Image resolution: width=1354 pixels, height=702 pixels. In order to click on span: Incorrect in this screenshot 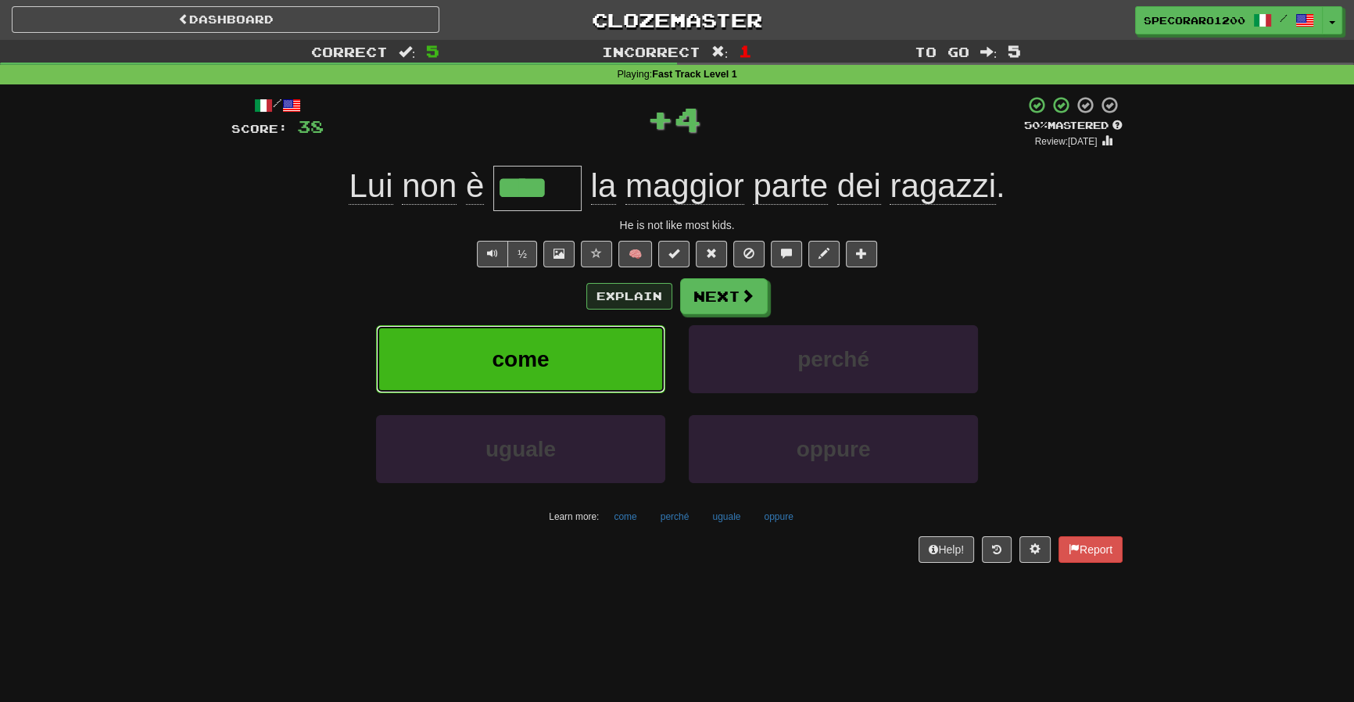, I will do `click(651, 52)`.